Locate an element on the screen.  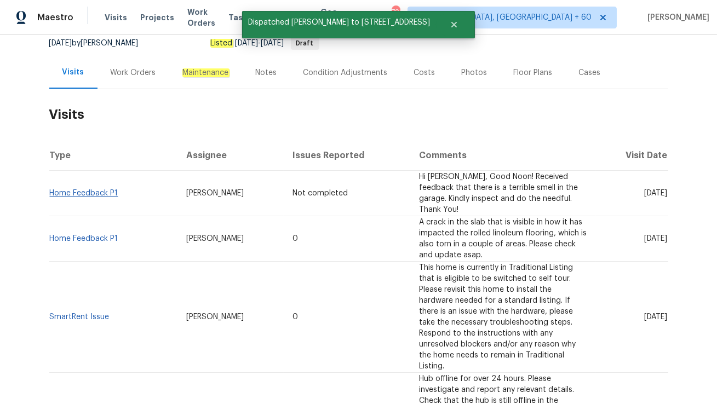
span: Visits is located at coordinates (116, 18).